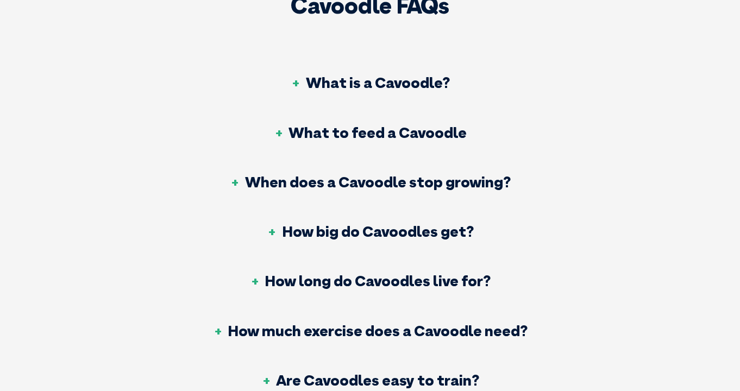 This screenshot has width=740, height=391. Describe the element at coordinates (370, 182) in the screenshot. I see `h3: When does a Cavoodle stop growing?` at that location.